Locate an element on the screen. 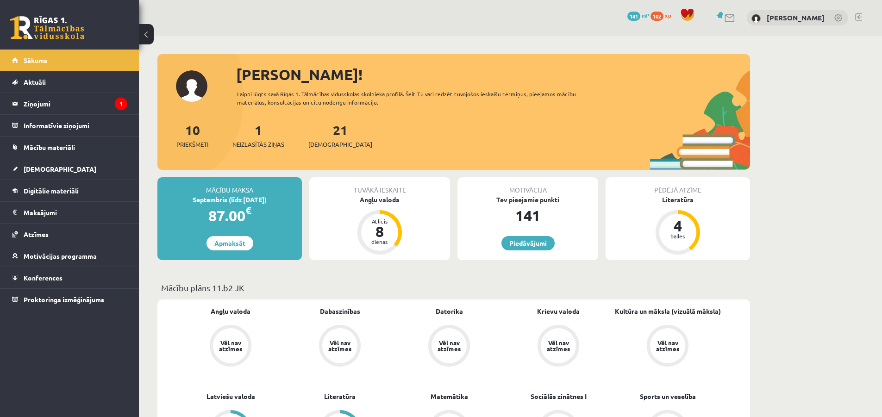 The width and height of the screenshot is (882, 417). a: Angļu valoda Atlicis 8 dienas is located at coordinates (380, 226).